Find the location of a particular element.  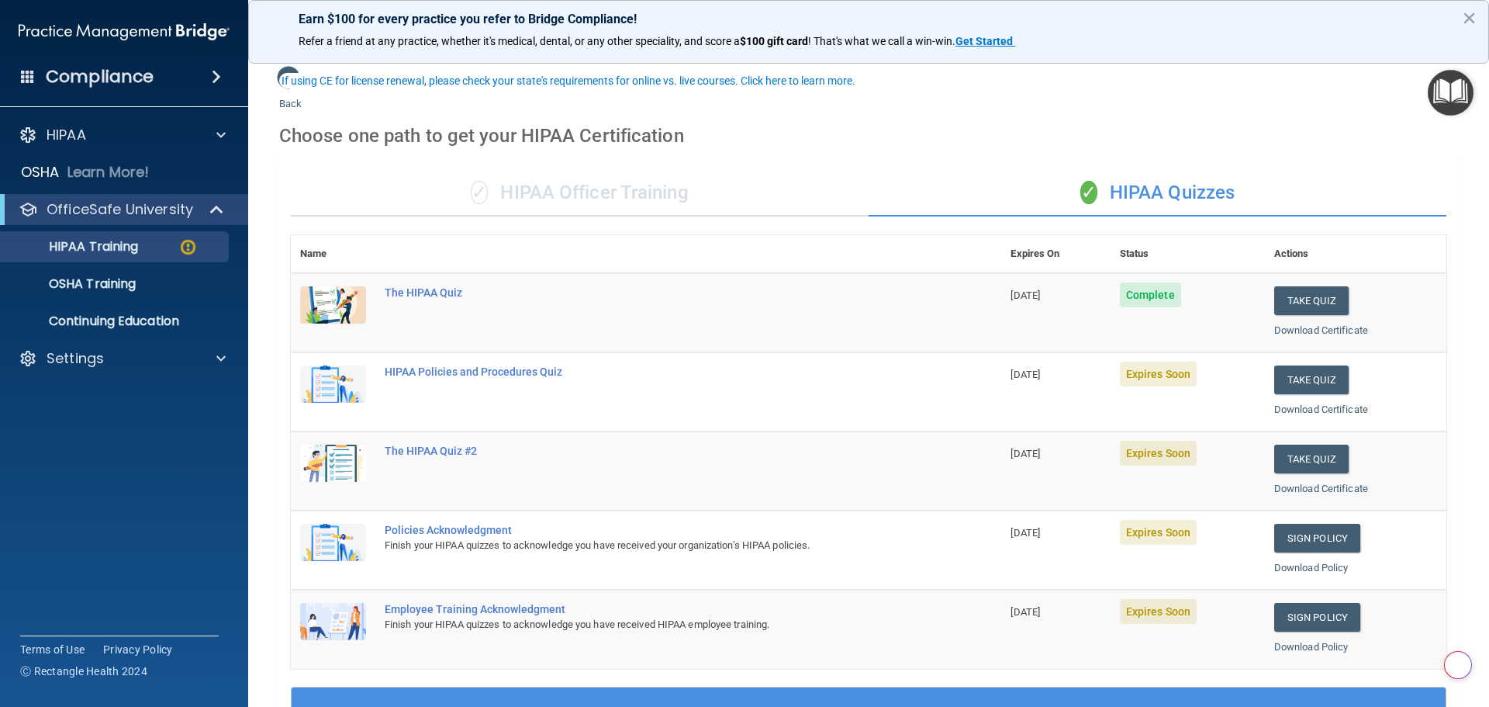

div: HIPAA Officer Training is located at coordinates (579, 193).